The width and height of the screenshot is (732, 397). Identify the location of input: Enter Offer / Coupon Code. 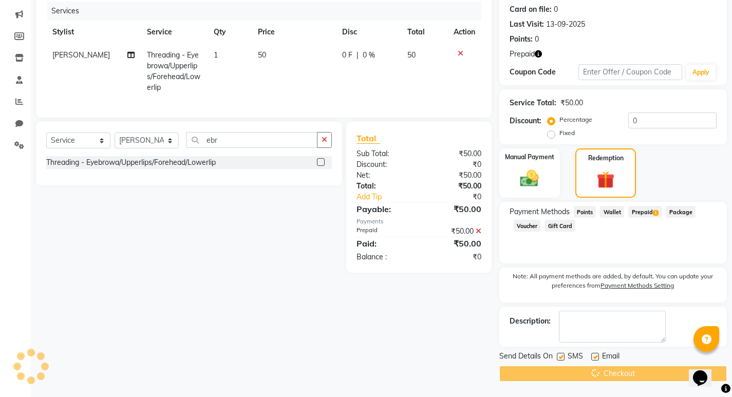
(631, 72).